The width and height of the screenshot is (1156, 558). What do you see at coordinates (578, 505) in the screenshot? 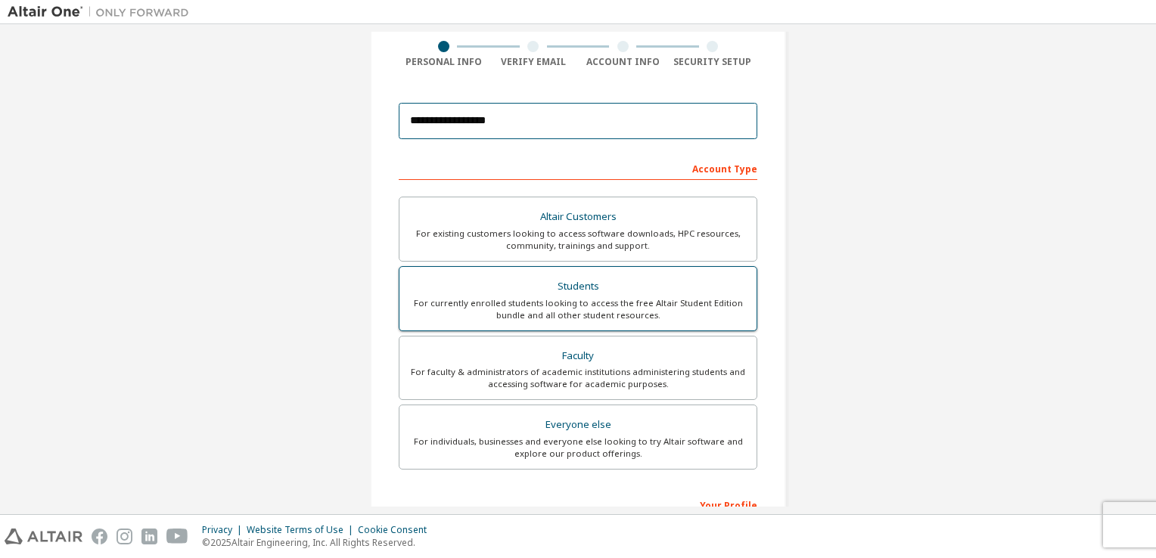
I see `div: Your Profile` at bounding box center [578, 505].